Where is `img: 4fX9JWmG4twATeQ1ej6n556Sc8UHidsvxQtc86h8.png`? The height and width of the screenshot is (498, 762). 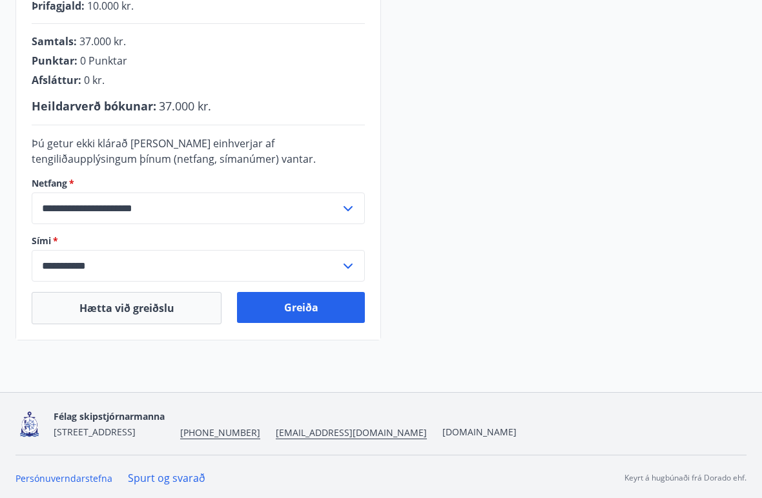
img: 4fX9JWmG4twATeQ1ej6n556Sc8UHidsvxQtc86h8.png is located at coordinates (29, 424).